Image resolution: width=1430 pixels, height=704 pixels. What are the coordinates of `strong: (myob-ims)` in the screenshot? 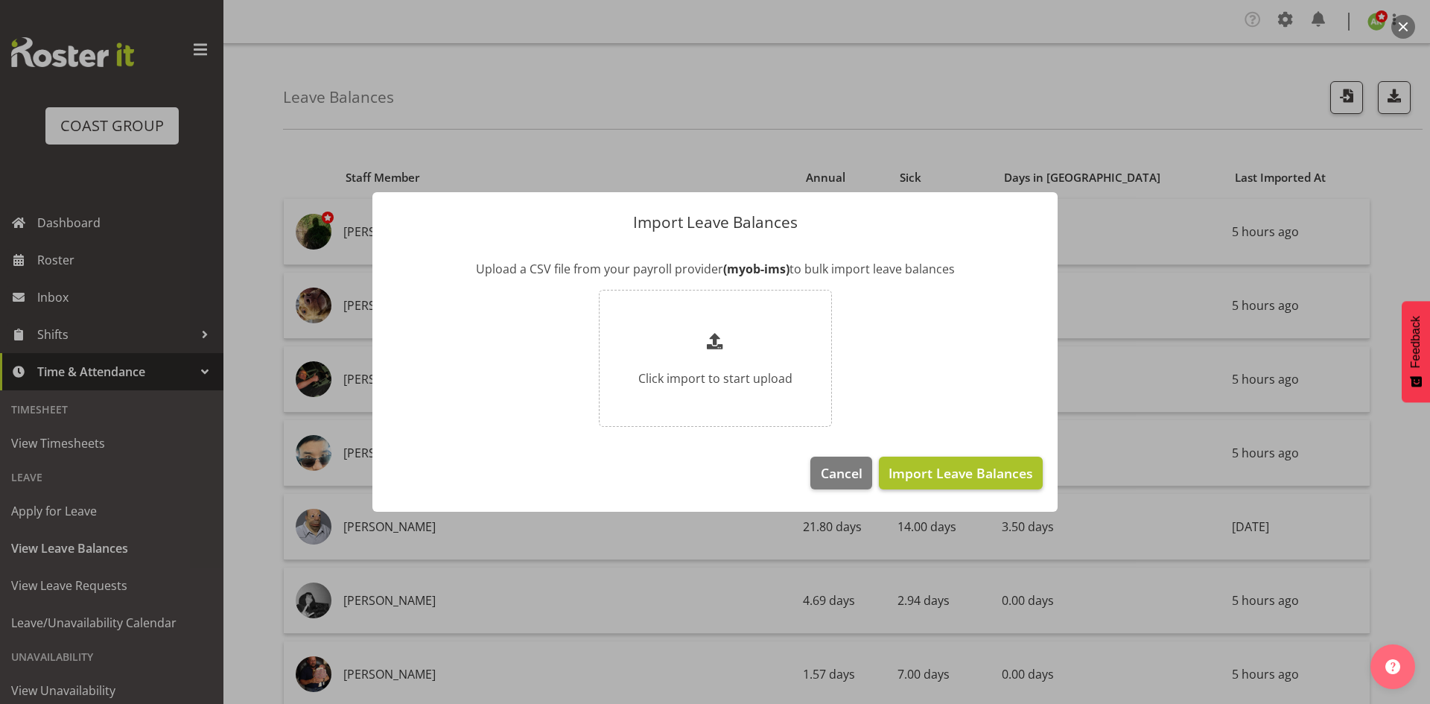 It's located at (756, 269).